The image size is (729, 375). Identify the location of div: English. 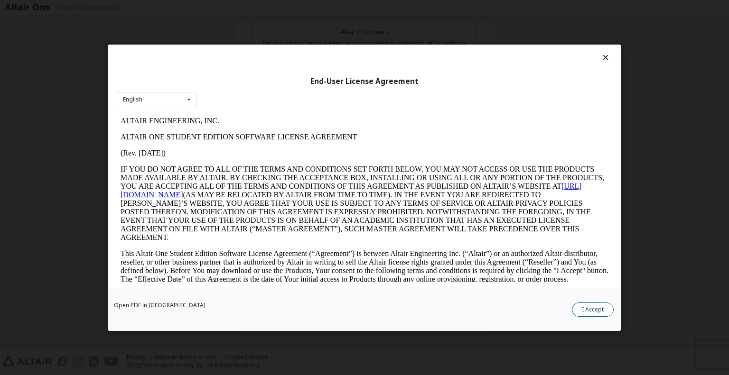
(132, 100).